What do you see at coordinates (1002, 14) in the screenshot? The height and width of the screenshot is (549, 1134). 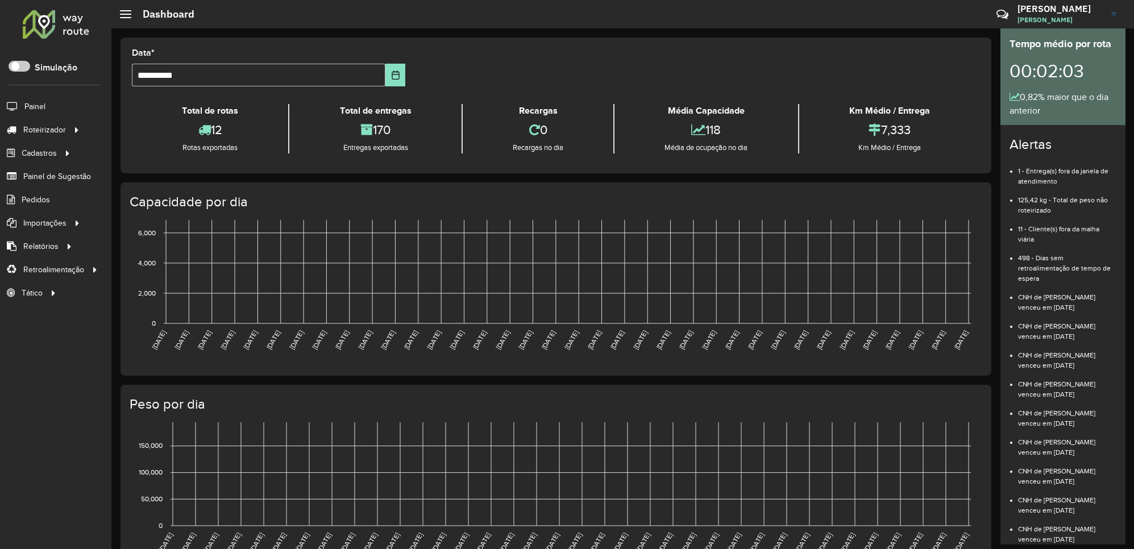 I see `a: Contato Rápido` at bounding box center [1002, 14].